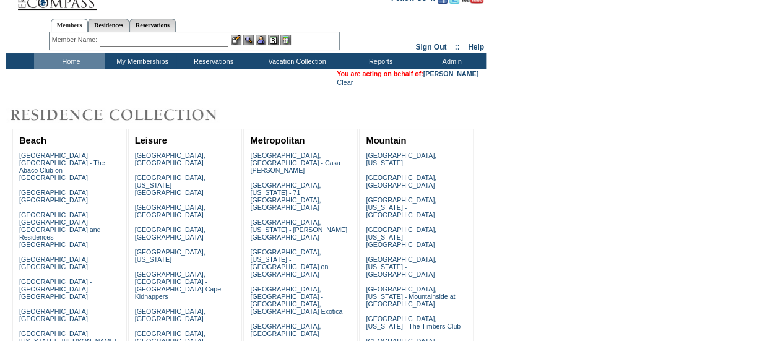  I want to click on img: b_edit.gif, so click(236, 40).